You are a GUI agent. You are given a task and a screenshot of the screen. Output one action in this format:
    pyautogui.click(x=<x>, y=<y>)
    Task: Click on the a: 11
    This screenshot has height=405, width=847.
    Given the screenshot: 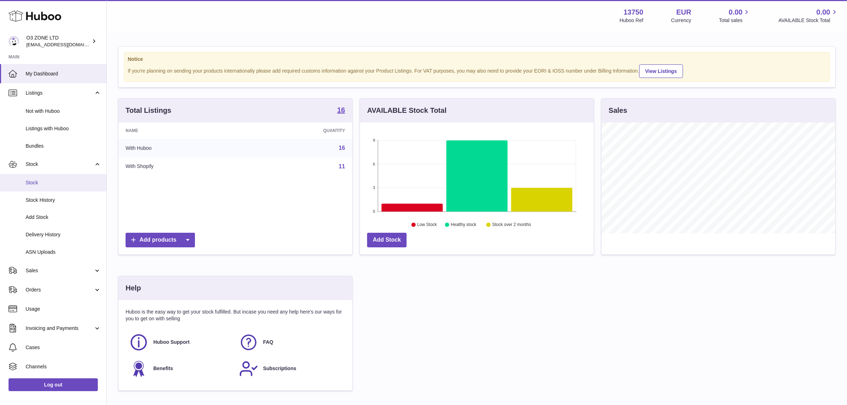 What is the action you would take?
    pyautogui.click(x=342, y=166)
    